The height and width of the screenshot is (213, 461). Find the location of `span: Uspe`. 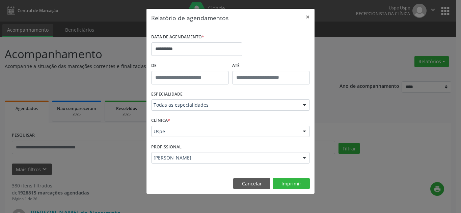

span: Uspe is located at coordinates (225, 132).